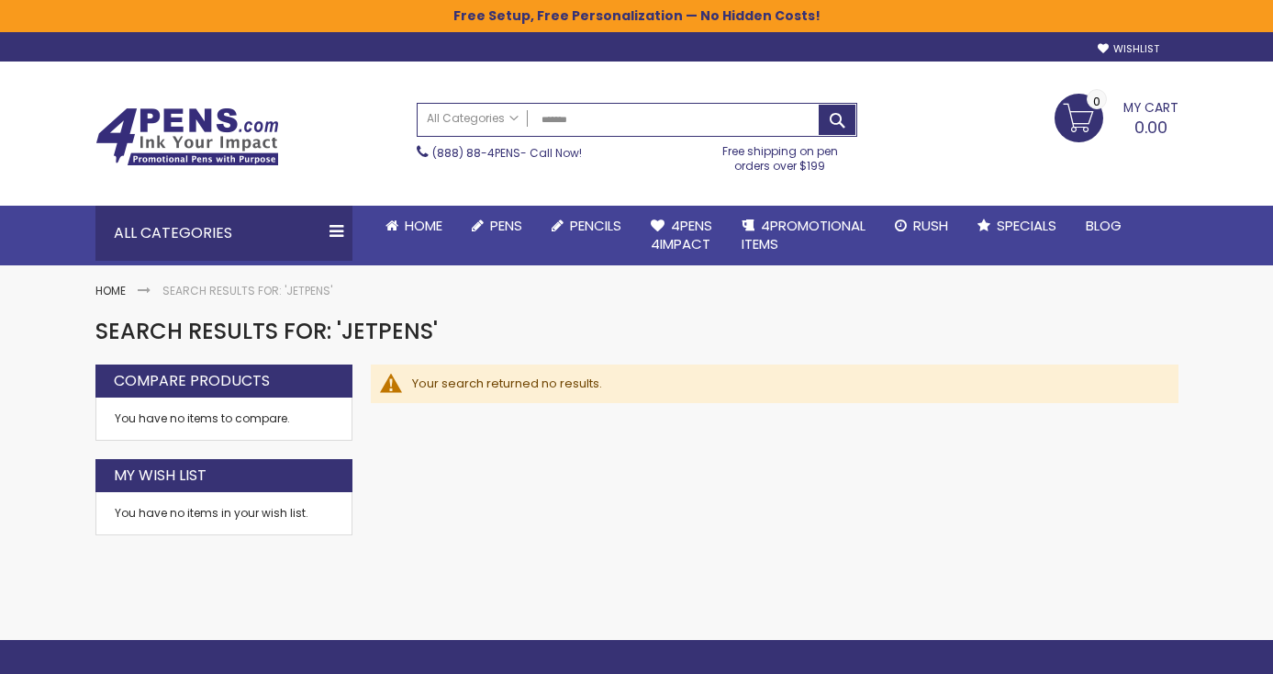 The height and width of the screenshot is (674, 1273). Describe the element at coordinates (681, 235) in the screenshot. I see `a: 4Pens4impact` at that location.